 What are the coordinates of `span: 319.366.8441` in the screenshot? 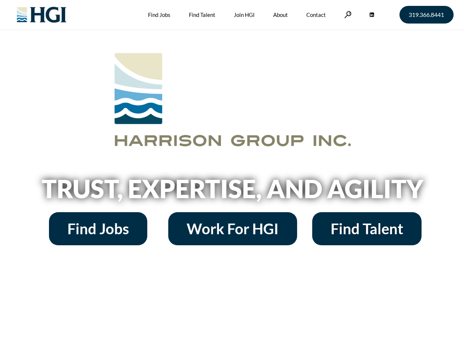 It's located at (426, 15).